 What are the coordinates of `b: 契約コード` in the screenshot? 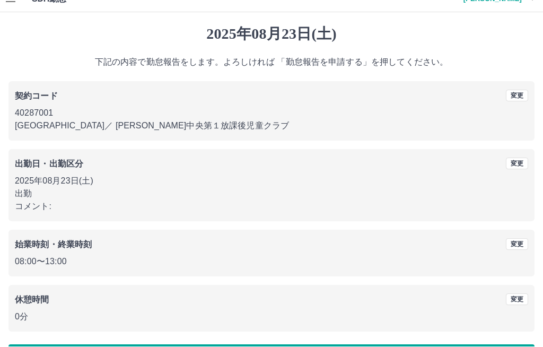 It's located at (36, 96).